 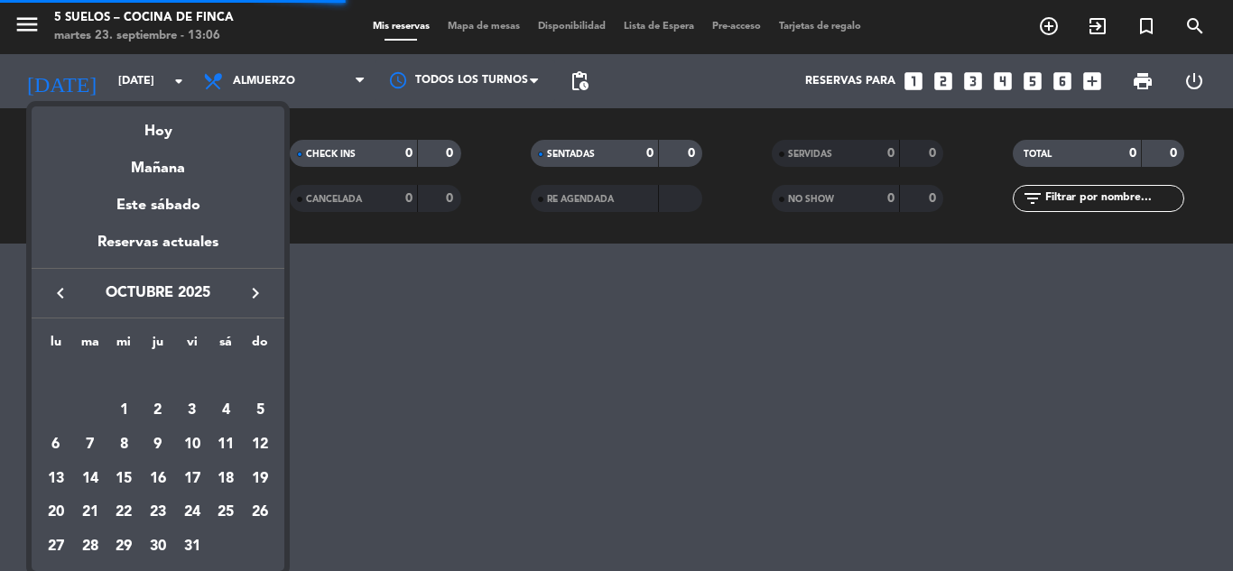 What do you see at coordinates (90, 547) in the screenshot?
I see `div: 28` at bounding box center [90, 547].